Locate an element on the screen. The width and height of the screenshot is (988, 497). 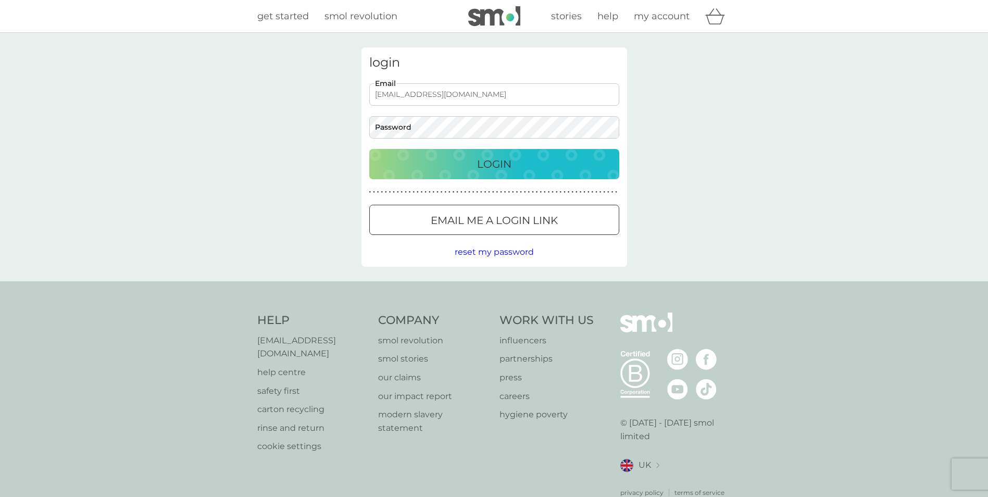
a: influencers is located at coordinates (546, 341).